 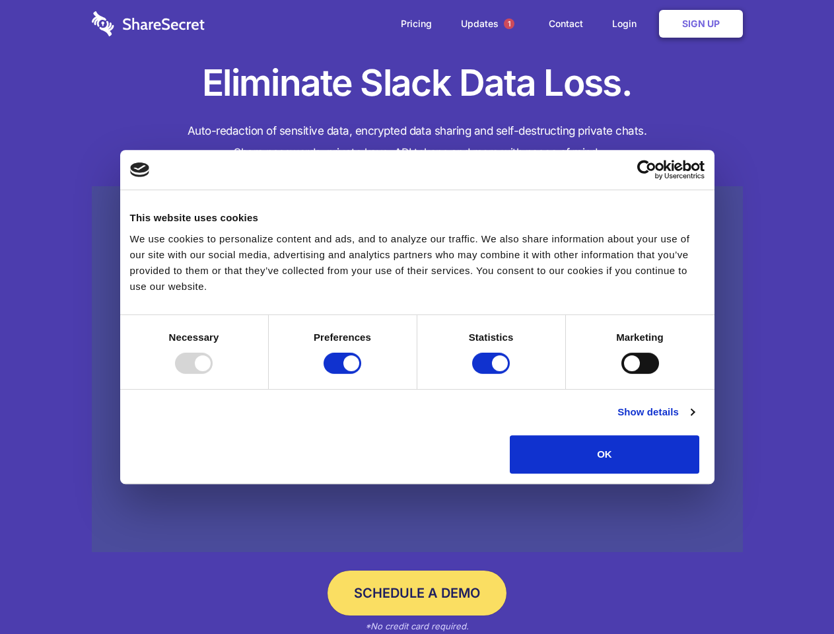 I want to click on div: This website uses cookies, so click(x=417, y=218).